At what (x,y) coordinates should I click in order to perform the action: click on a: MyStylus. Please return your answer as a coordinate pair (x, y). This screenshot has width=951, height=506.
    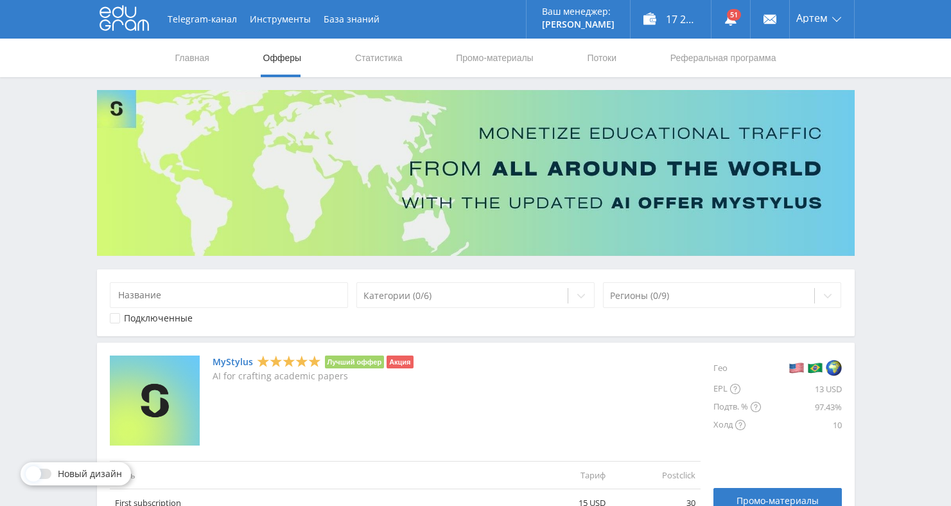
    Looking at the image, I should click on (233, 362).